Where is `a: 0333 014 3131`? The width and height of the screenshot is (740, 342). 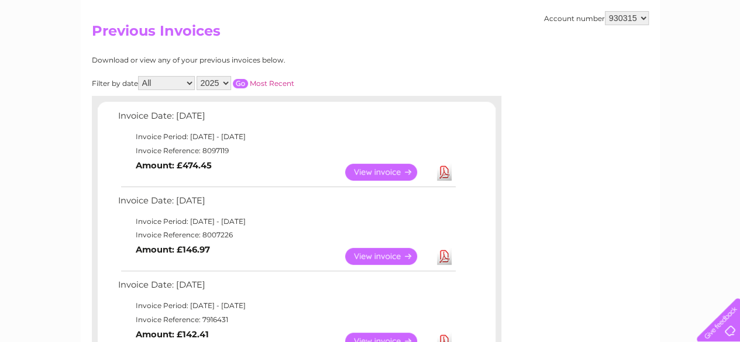
a: 0333 014 3131 is located at coordinates (560, 13).